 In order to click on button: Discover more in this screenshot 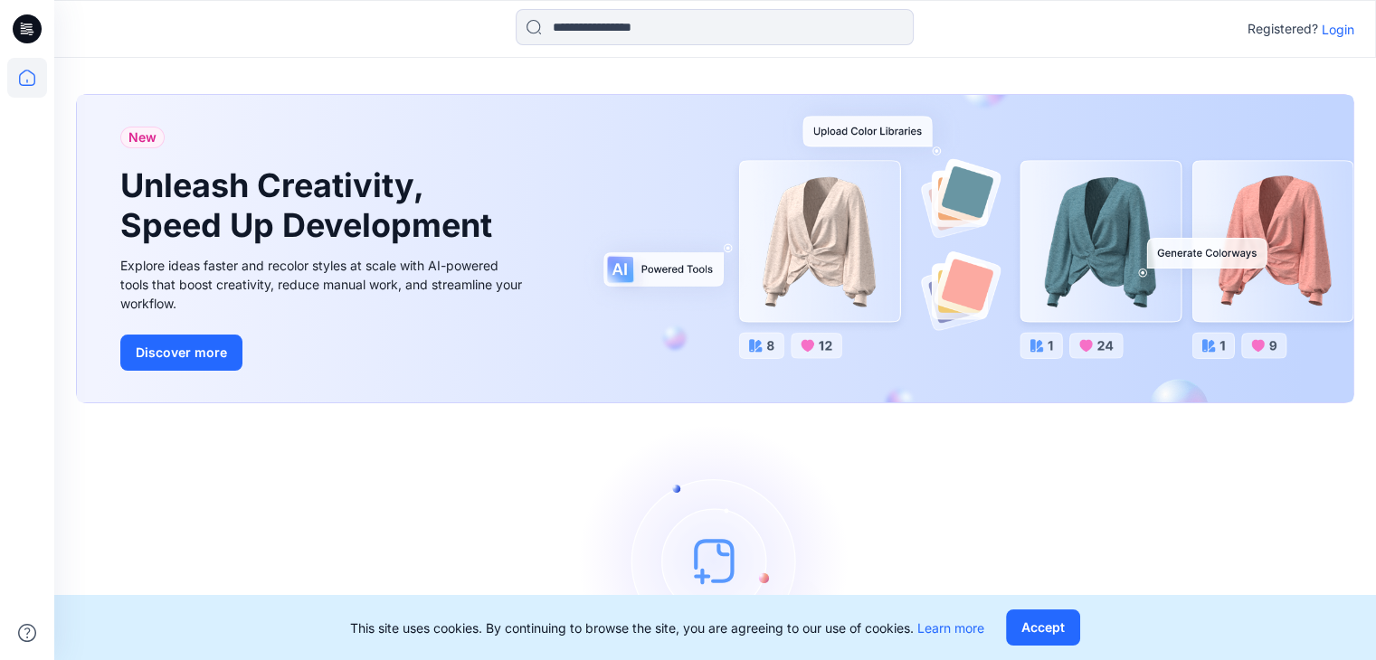, I will do `click(181, 353)`.